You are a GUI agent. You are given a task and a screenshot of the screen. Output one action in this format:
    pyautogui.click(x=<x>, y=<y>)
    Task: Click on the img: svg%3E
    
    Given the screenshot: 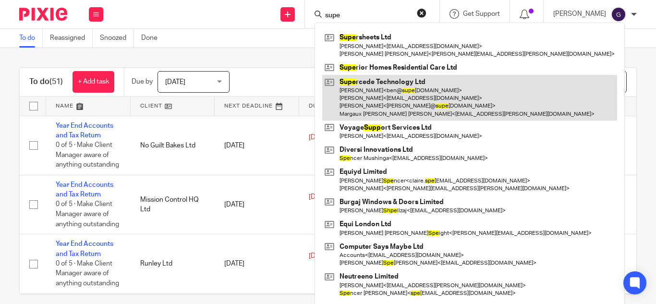 What is the action you would take?
    pyautogui.click(x=619, y=14)
    